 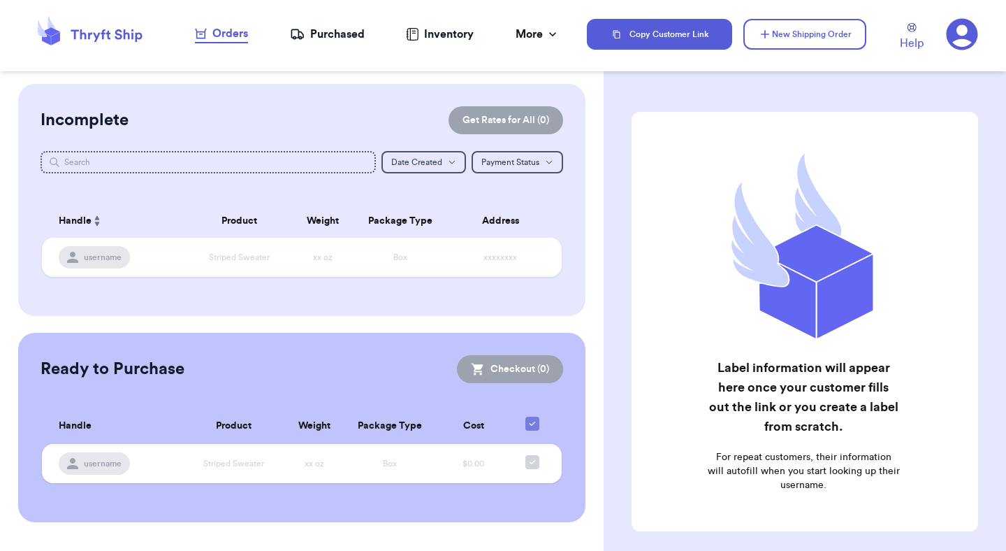 What do you see at coordinates (510, 162) in the screenshot?
I see `span: Payment Status` at bounding box center [510, 162].